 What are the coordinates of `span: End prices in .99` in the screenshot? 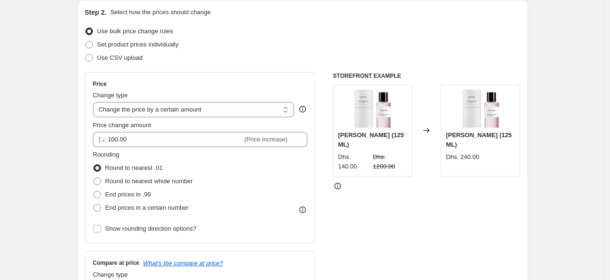 It's located at (128, 194).